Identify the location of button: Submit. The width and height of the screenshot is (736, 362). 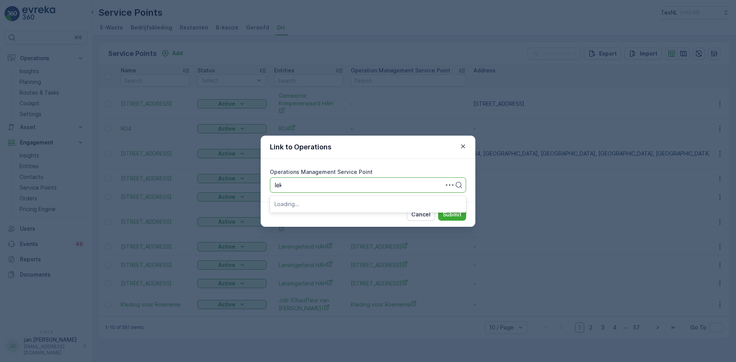
(452, 215).